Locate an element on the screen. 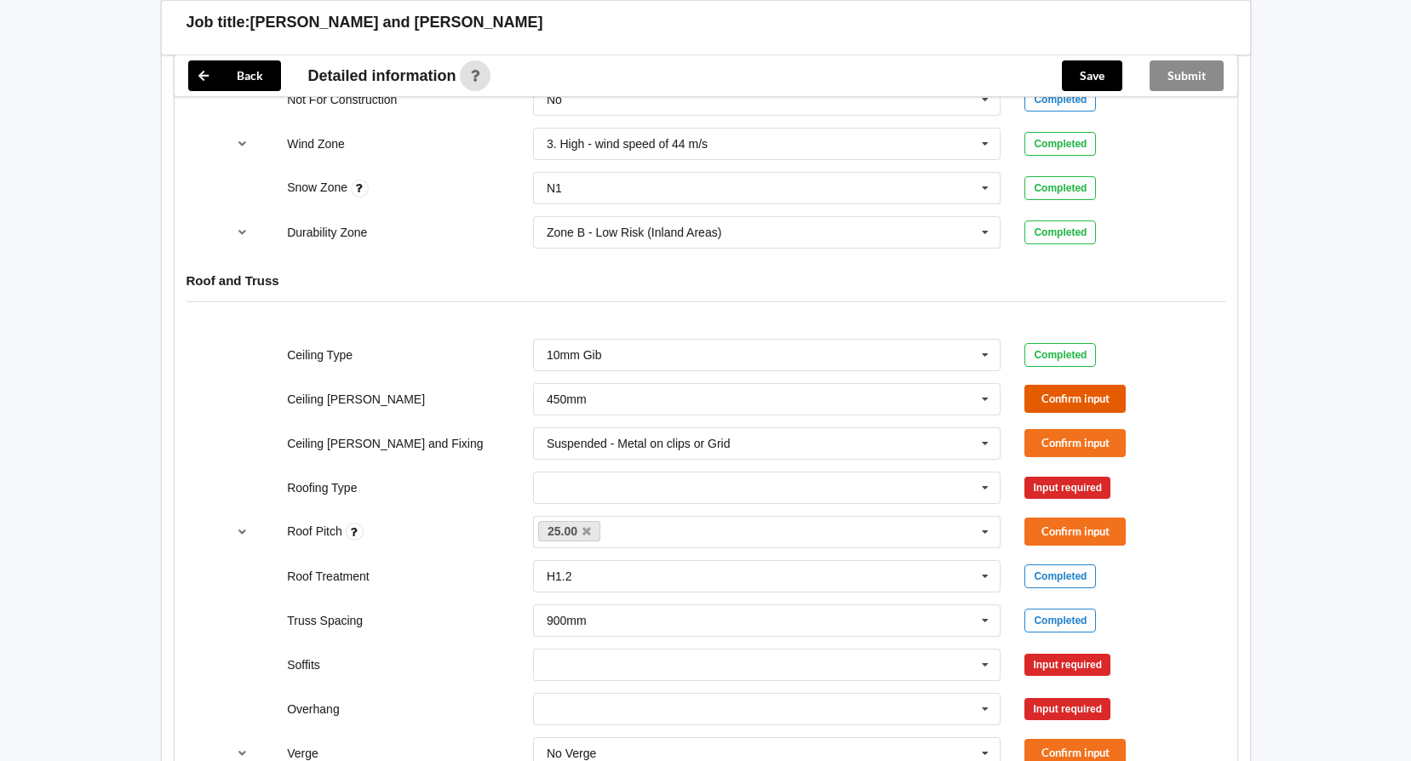 This screenshot has height=761, width=1411. div: H1.2 is located at coordinates (560, 577).